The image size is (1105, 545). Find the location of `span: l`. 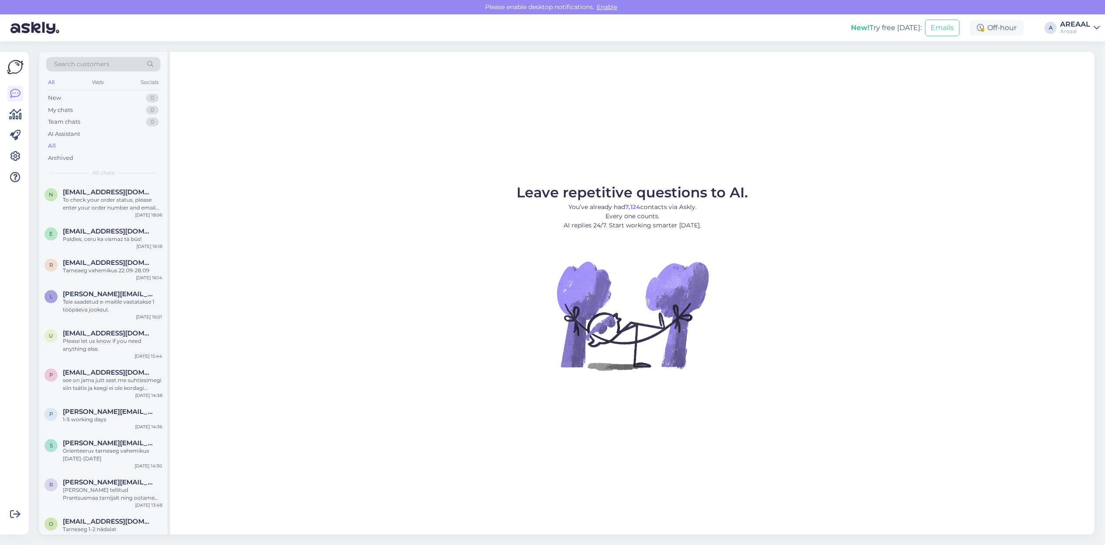

span: l is located at coordinates (51, 296).